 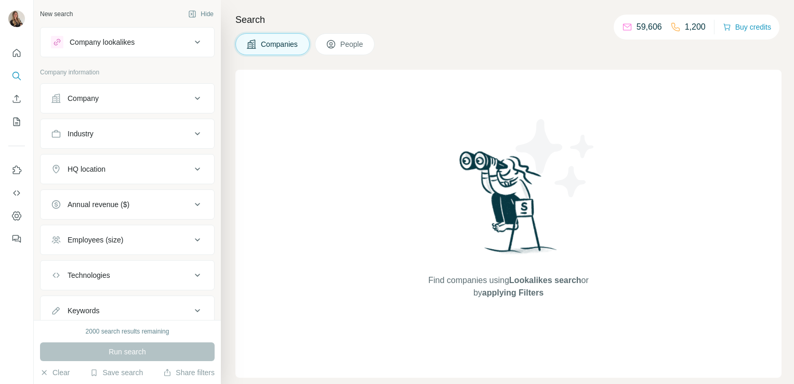 What do you see at coordinates (83, 310) in the screenshot?
I see `div: Keywords` at bounding box center [83, 310].